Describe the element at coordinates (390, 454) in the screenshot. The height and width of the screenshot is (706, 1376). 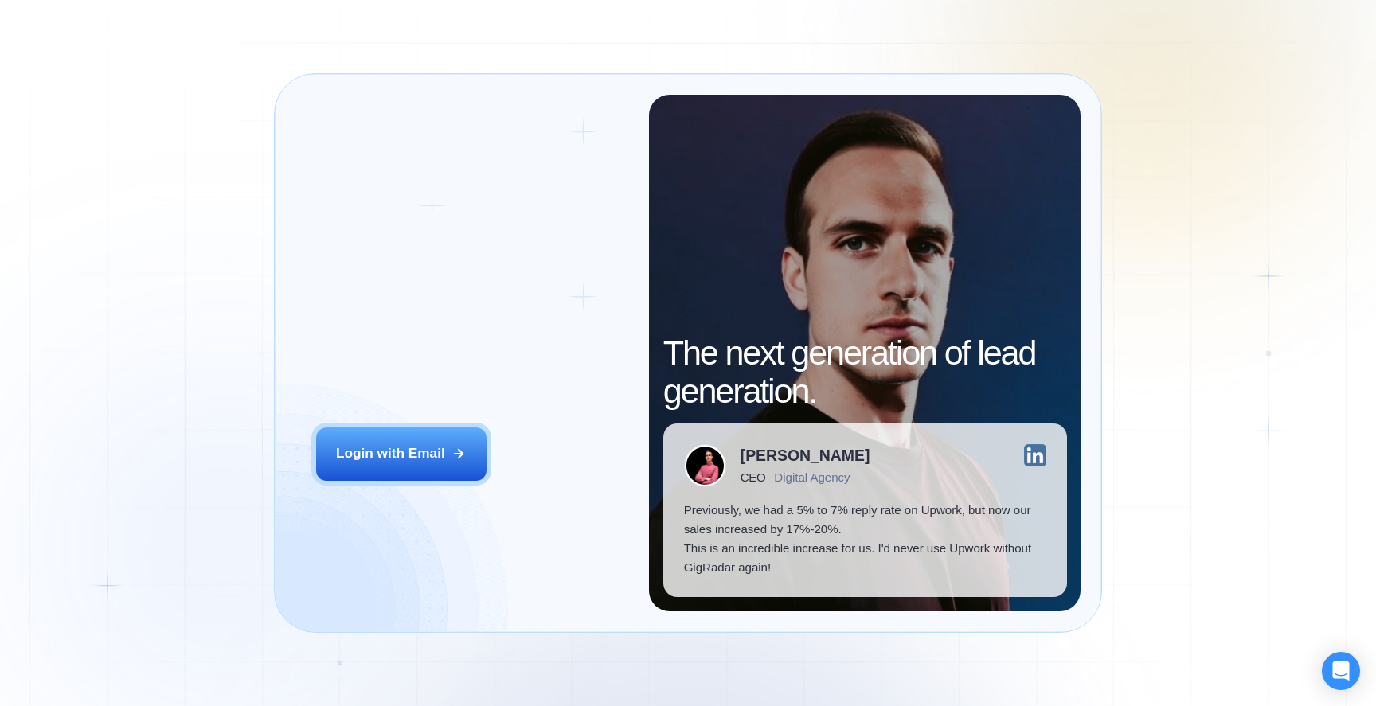
I see `div: Login with Email` at that location.